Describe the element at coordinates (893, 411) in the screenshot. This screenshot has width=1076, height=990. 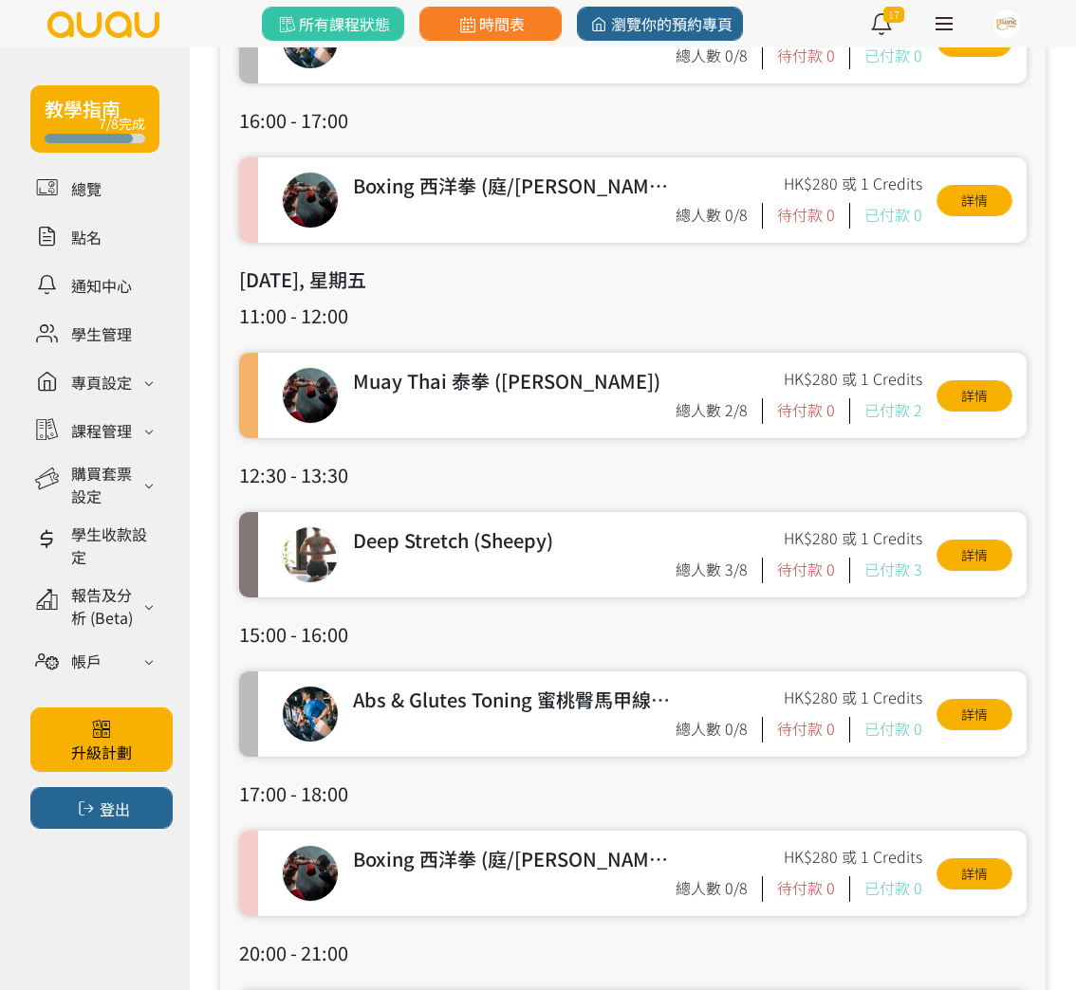
I see `div: 已付款 2` at that location.